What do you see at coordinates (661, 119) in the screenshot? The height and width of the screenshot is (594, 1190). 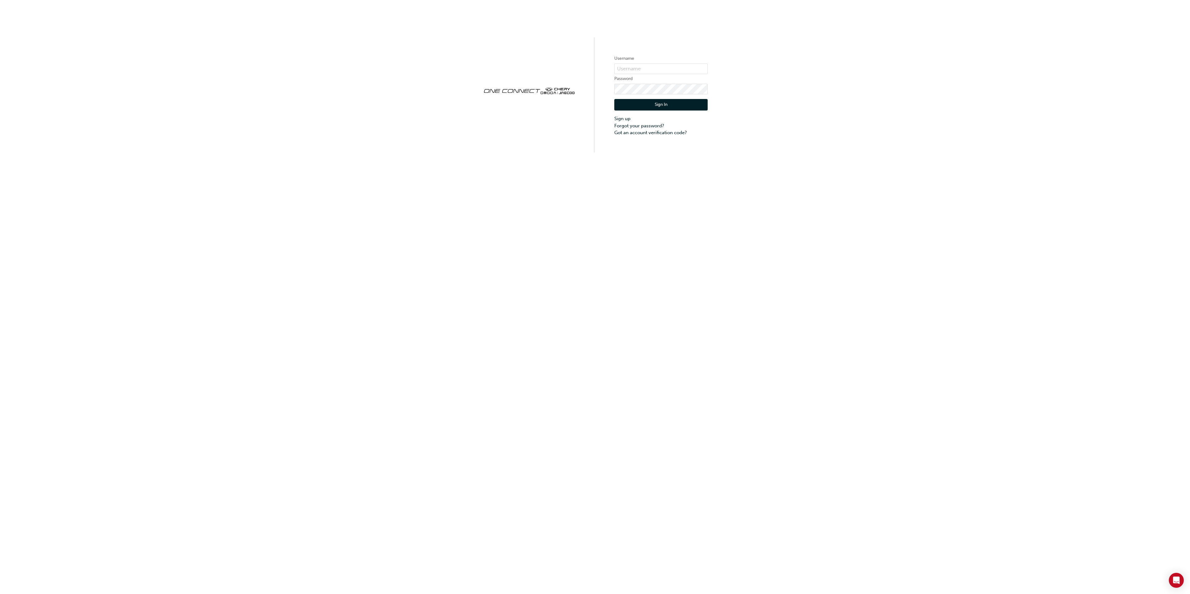 I see `a: Sign up` at bounding box center [661, 119].